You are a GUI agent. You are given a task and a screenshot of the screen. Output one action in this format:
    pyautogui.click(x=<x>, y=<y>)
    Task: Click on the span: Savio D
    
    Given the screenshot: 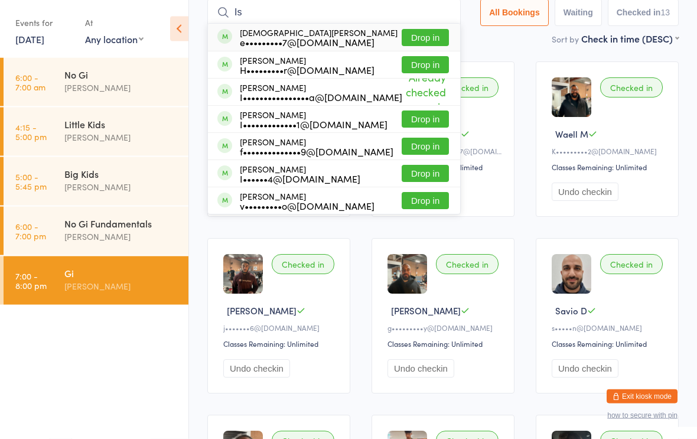 What is the action you would take?
    pyautogui.click(x=571, y=311)
    